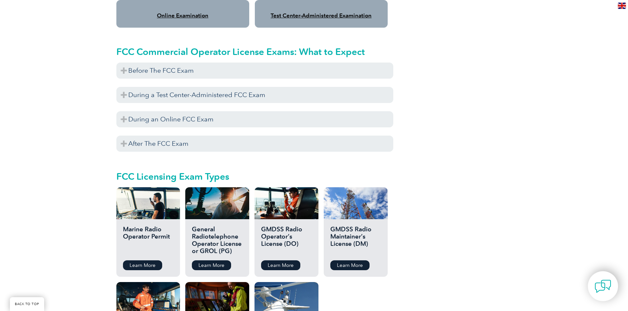 The width and height of the screenshot is (628, 311). What do you see at coordinates (355, 241) in the screenshot?
I see `h2: GMDSS Radio Maintainer’s License (DM)` at bounding box center [355, 241].